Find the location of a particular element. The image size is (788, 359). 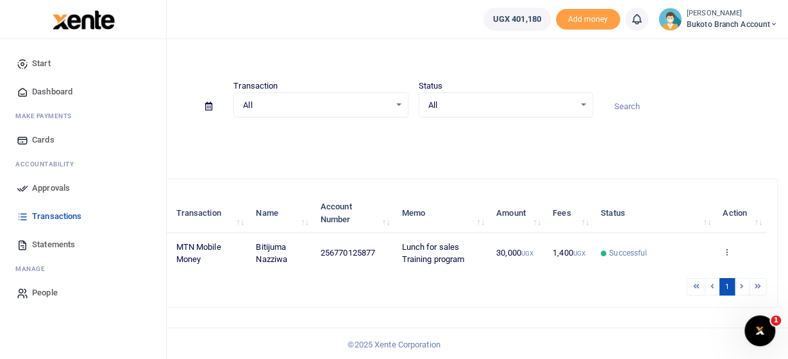

span: 30,000 is located at coordinates (515, 252).